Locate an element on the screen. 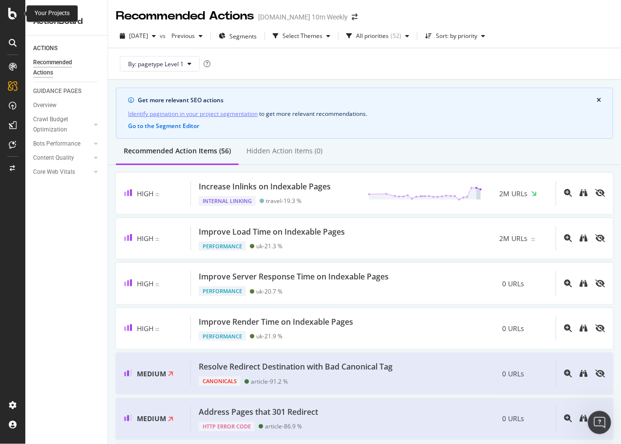  div: Select Themes is located at coordinates (303, 36).